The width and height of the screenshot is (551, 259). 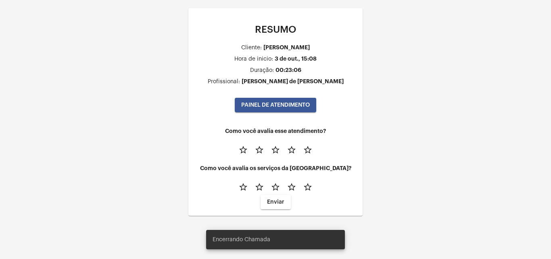 I want to click on div: Cliente:, so click(x=251, y=48).